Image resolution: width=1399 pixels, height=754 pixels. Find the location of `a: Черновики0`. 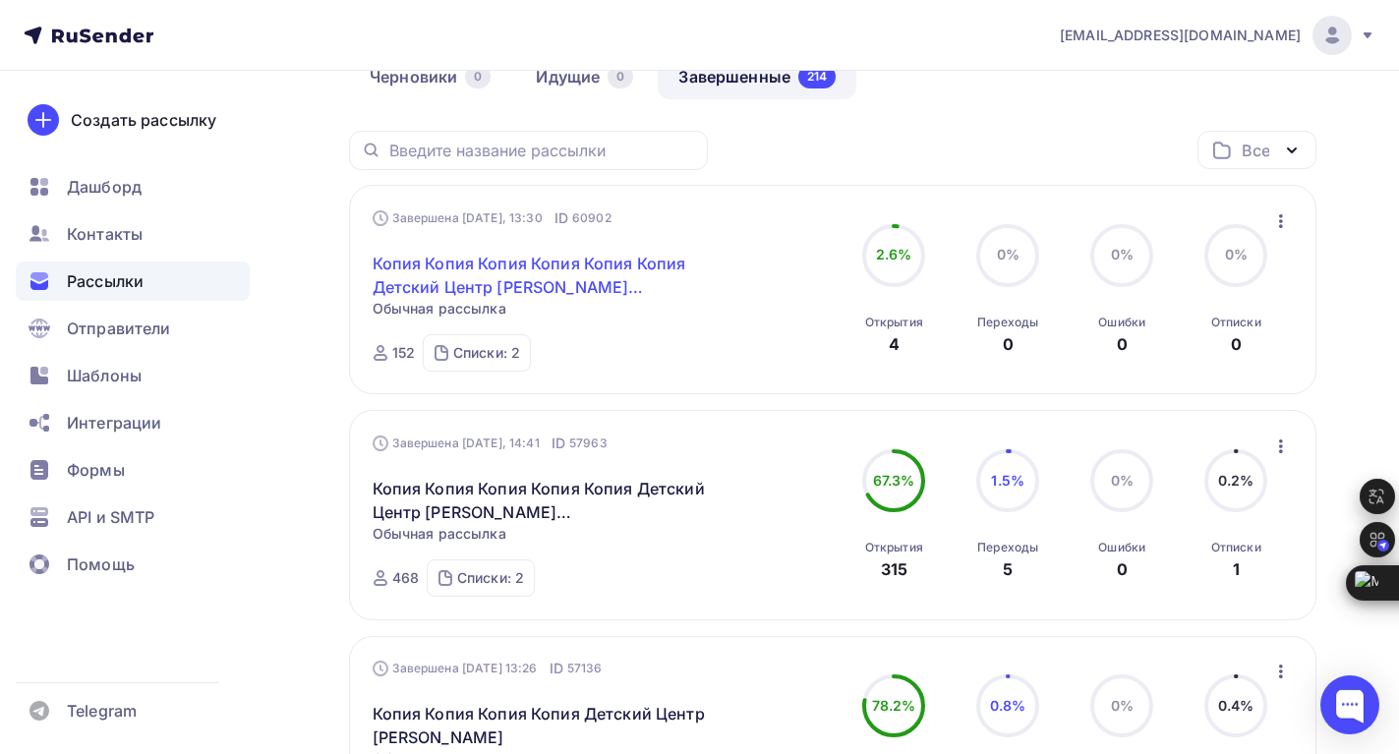

a: Черновики0 is located at coordinates (430, 77).